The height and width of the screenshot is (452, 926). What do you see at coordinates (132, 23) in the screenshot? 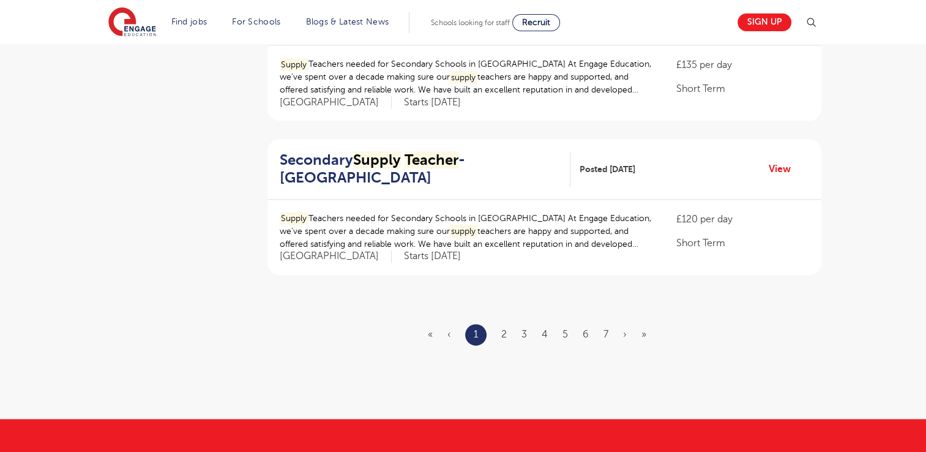
I see `img: Engage Education` at bounding box center [132, 23].